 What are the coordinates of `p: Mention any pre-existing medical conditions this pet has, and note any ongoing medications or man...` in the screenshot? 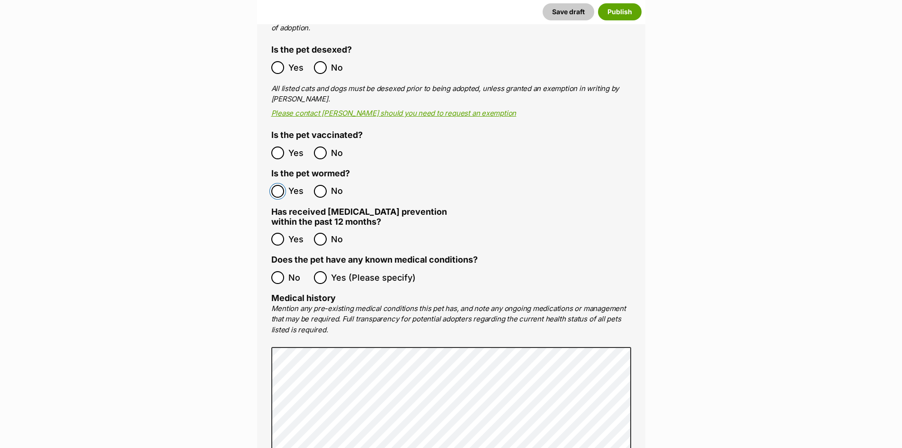 It's located at (451, 319).